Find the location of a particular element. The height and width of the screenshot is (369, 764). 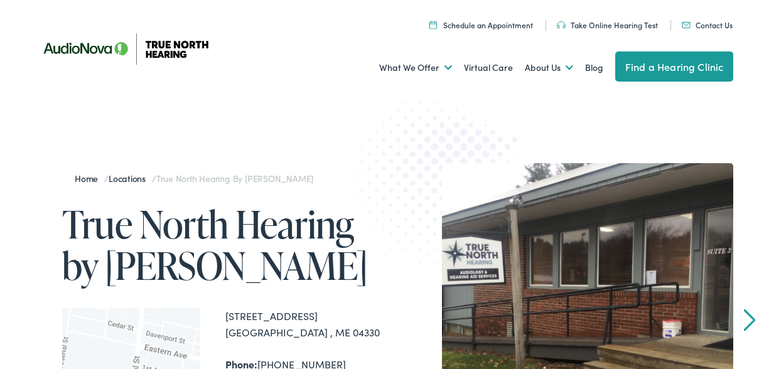

a: Blog is located at coordinates (594, 68).